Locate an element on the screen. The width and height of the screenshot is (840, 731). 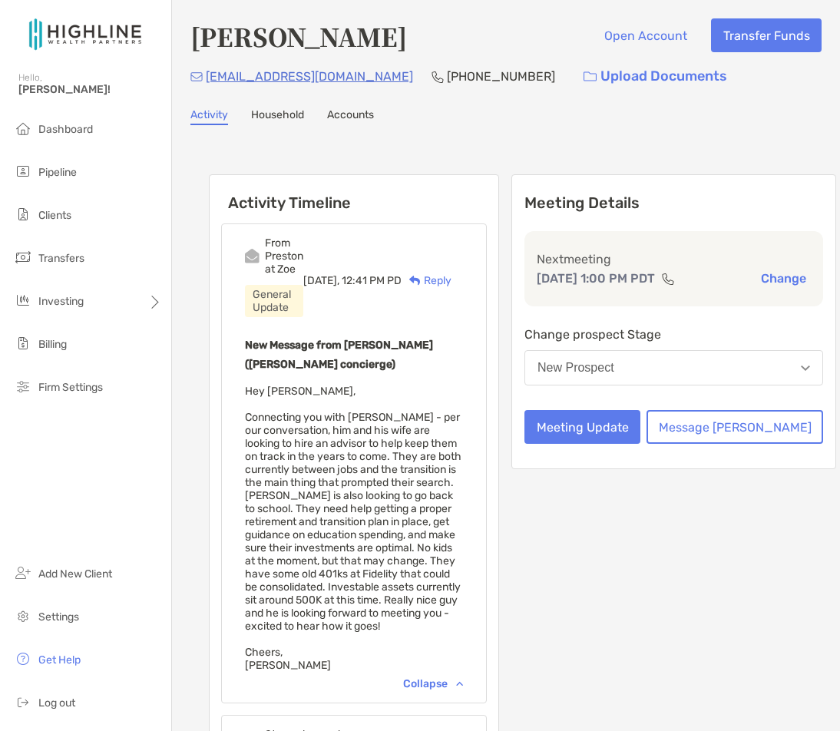
span: Log out is located at coordinates (57, 703).